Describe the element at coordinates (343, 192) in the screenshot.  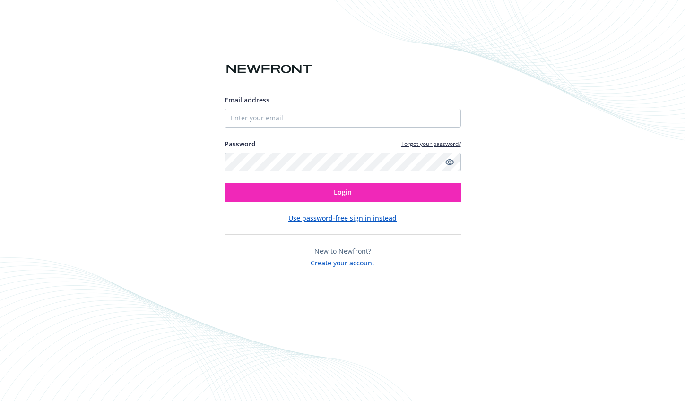
I see `span: Login` at that location.